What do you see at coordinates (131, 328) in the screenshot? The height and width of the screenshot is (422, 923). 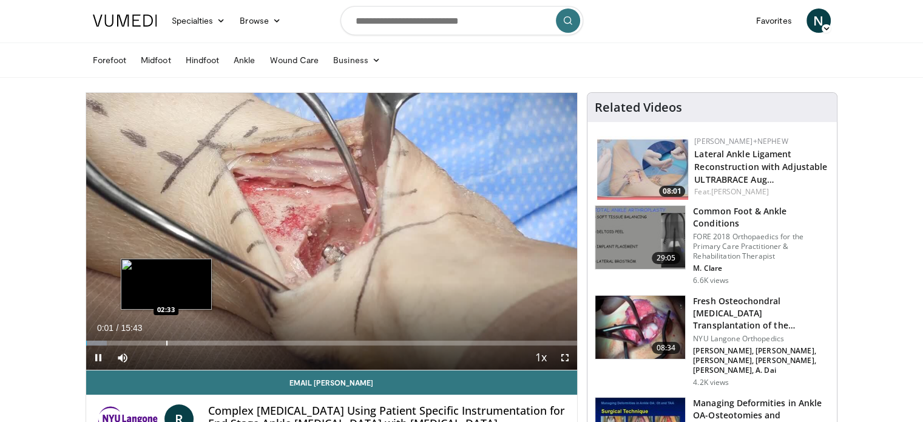 I see `span: 15:43` at bounding box center [131, 328].